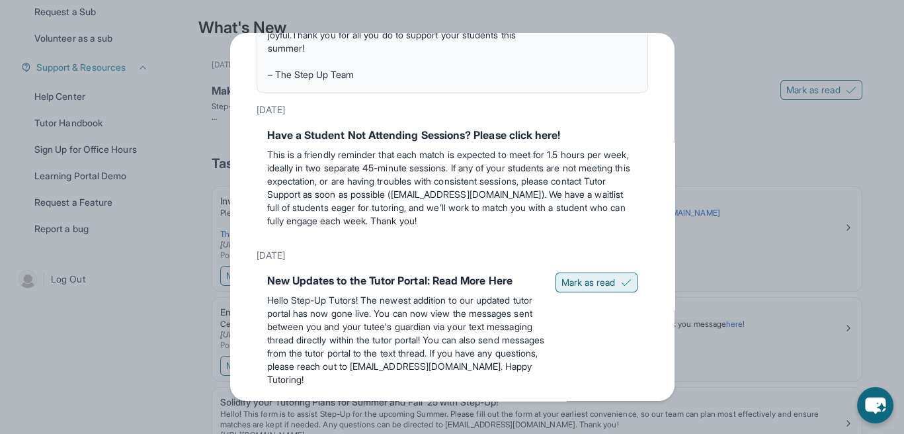  What do you see at coordinates (406, 340) in the screenshot?
I see `p: Hello Step-Up Tutors! The newest addition to our updated tutor portal has now gone live. You can ...` at bounding box center [406, 340].